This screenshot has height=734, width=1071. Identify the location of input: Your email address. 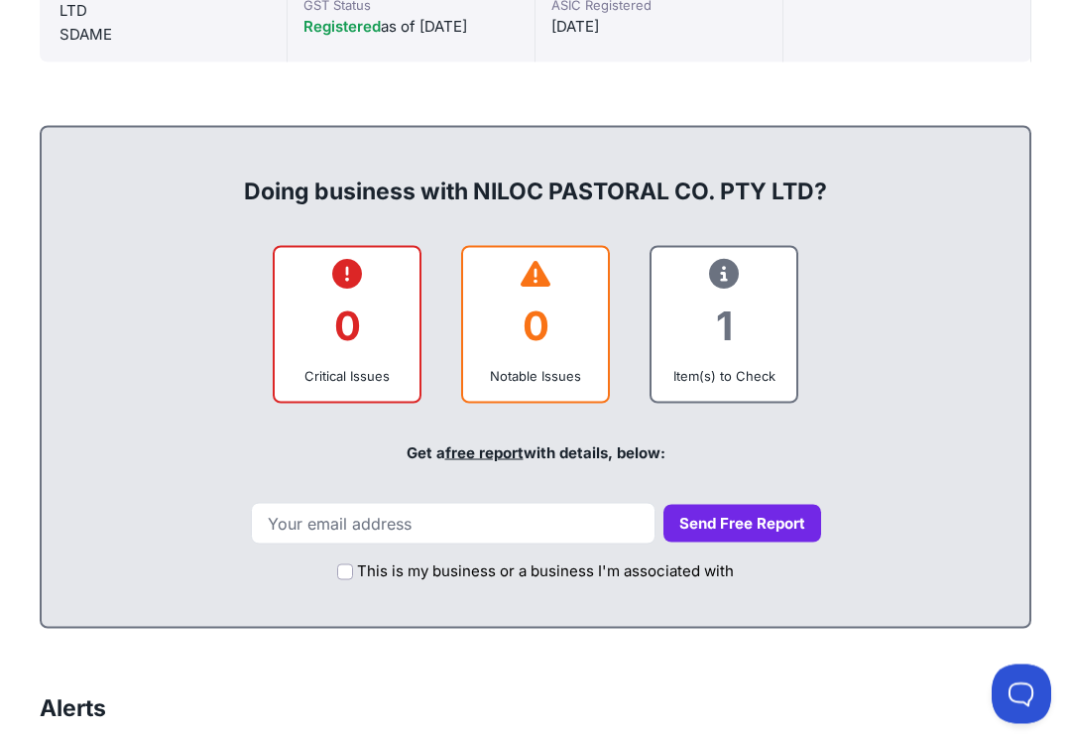
(453, 524).